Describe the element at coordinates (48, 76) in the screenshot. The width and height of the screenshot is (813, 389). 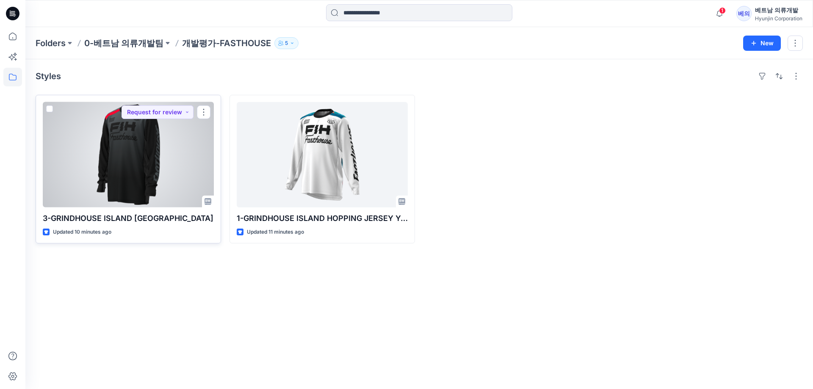
I see `h4: Styles` at that location.